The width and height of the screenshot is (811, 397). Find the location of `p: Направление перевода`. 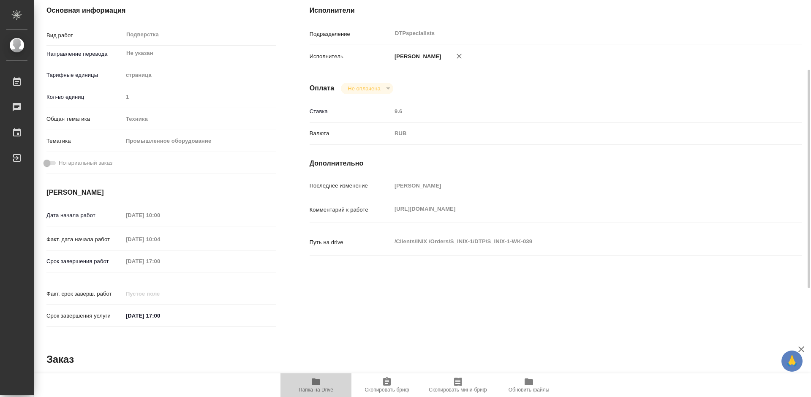

p: Направление перевода is located at coordinates (84, 54).